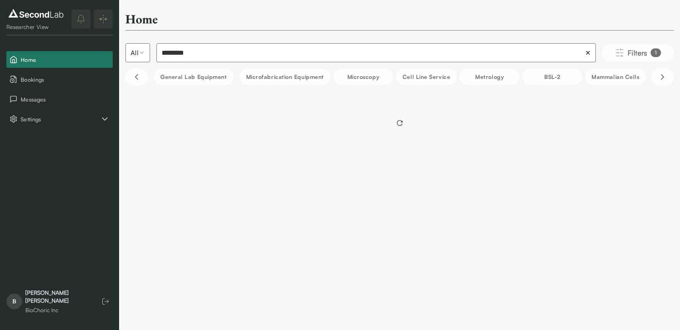 The image size is (680, 330). Describe the element at coordinates (36, 27) in the screenshot. I see `div: Researcher View` at that location.